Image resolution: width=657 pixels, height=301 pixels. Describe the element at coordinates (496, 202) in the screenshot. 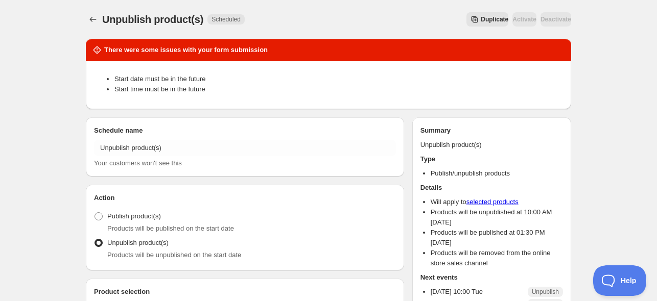

I see `li: Will apply to` at that location.